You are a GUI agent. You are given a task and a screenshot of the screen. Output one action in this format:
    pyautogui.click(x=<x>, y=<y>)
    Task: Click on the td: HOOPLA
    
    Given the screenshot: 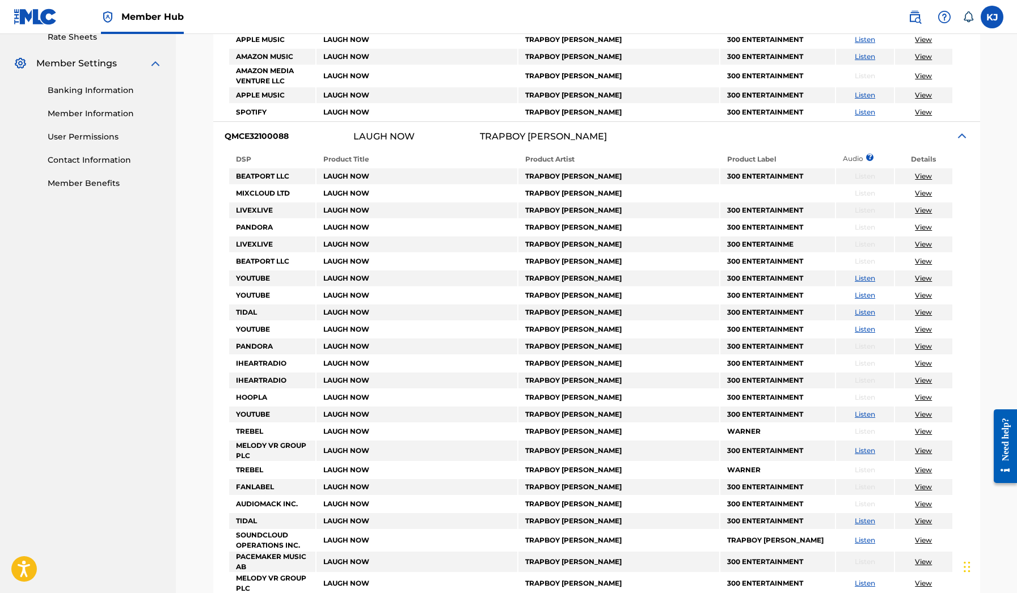 What is the action you would take?
    pyautogui.click(x=272, y=398)
    